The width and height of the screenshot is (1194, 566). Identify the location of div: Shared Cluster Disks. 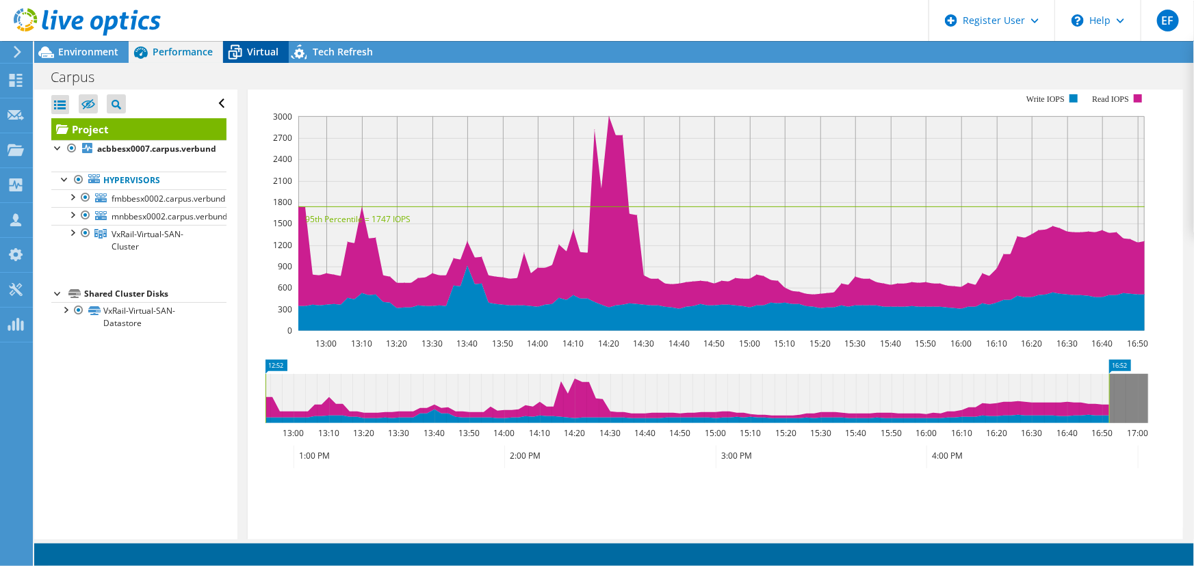
(155, 294).